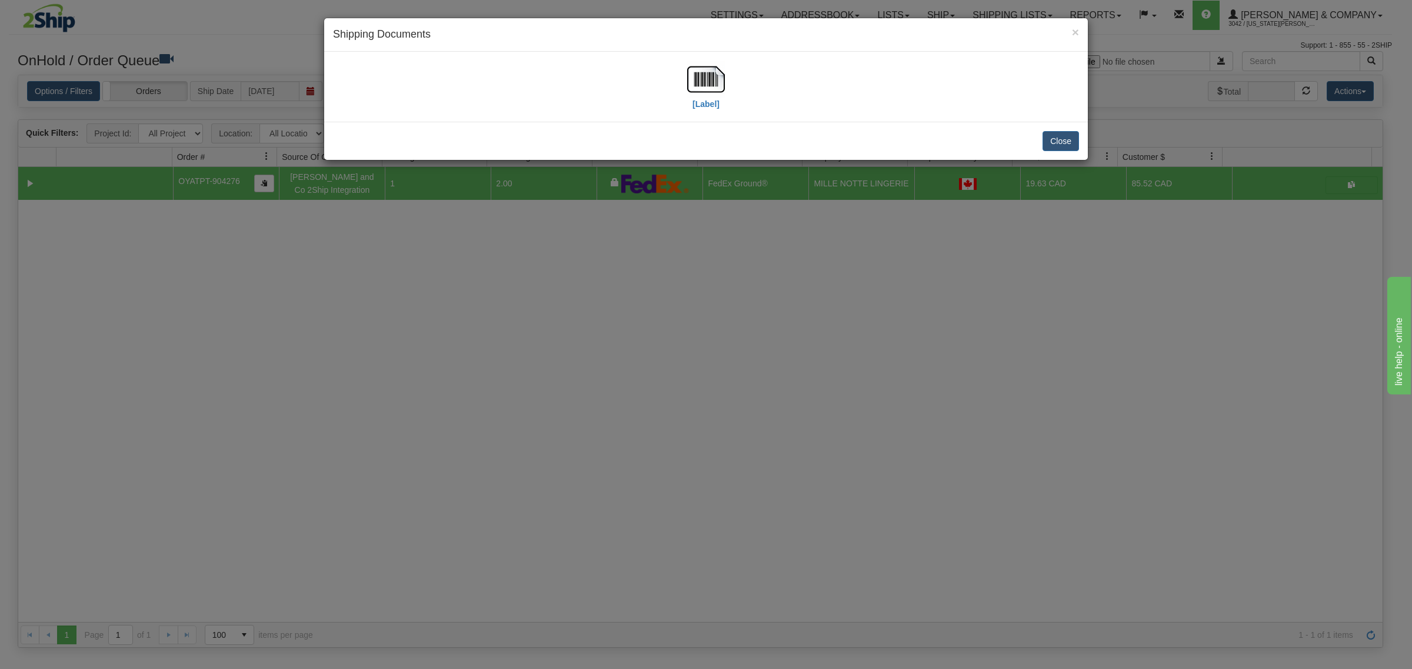 The image size is (1412, 669). I want to click on div: live help - online, so click(59, 14).